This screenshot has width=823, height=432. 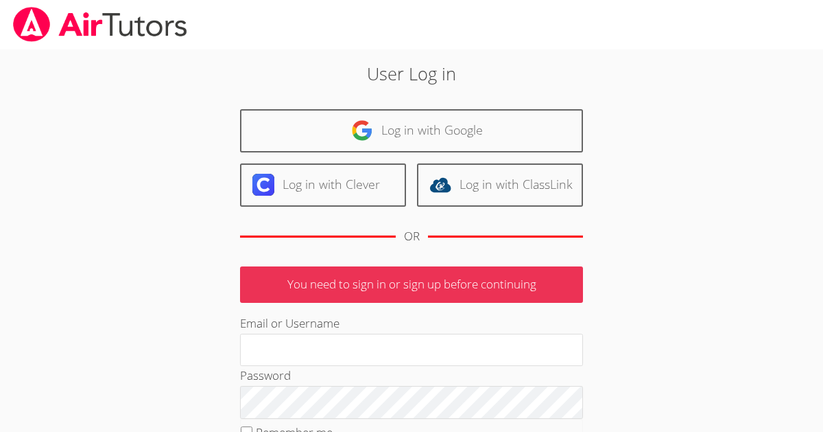 I want to click on a: Log in with ClassLink, so click(x=500, y=185).